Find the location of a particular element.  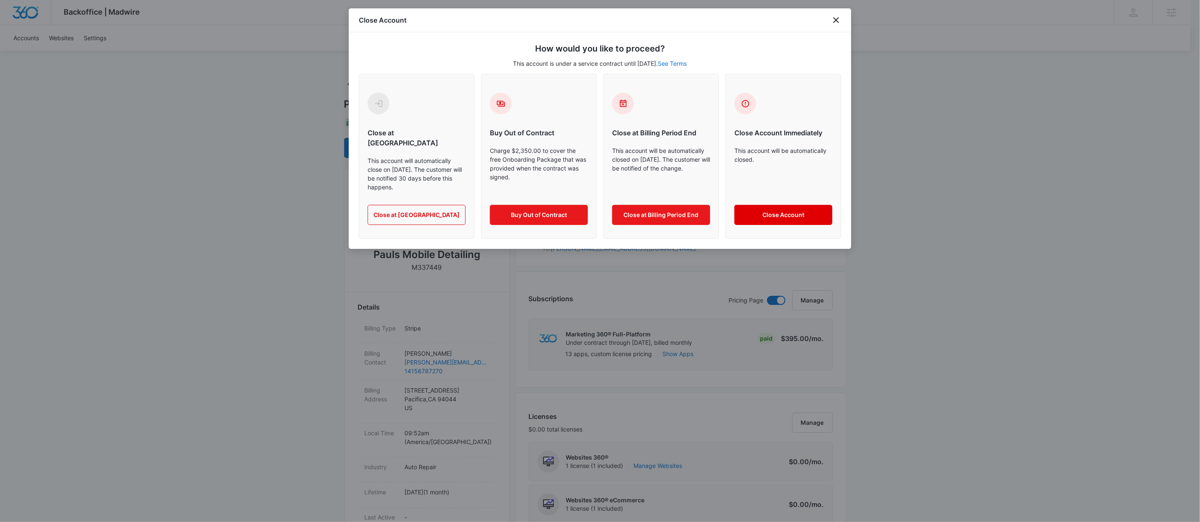

p: Charge $2,350.00 to cover the free Onboarding Package that was provided when the contract was sig... is located at coordinates (539, 169).